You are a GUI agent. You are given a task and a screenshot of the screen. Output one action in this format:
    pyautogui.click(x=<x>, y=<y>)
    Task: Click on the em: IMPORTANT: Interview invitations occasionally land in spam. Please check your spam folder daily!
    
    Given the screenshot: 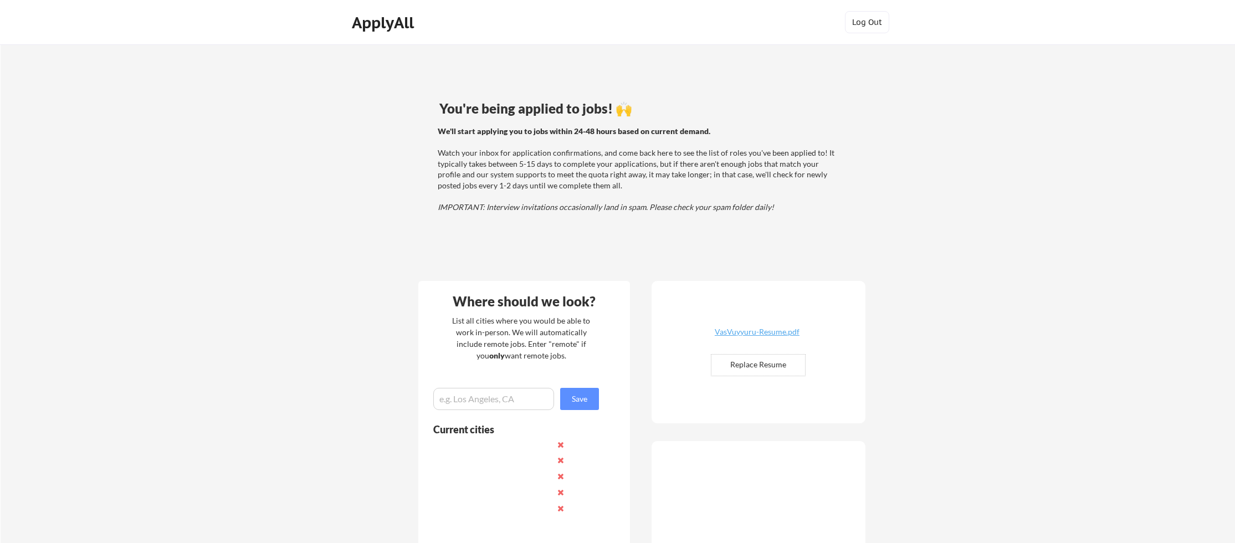 What is the action you would take?
    pyautogui.click(x=605, y=207)
    